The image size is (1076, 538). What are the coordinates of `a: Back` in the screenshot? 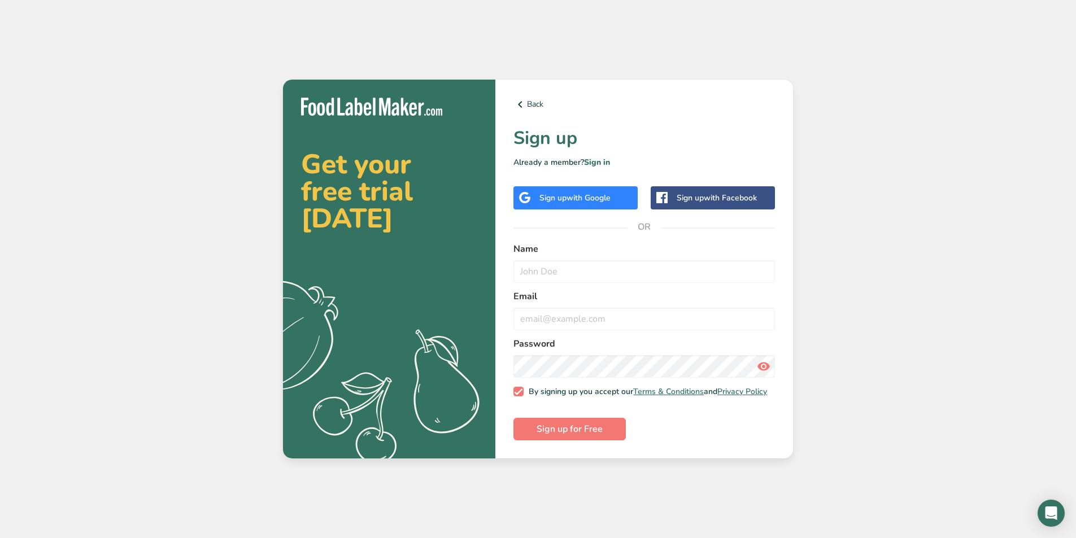 It's located at (644, 104).